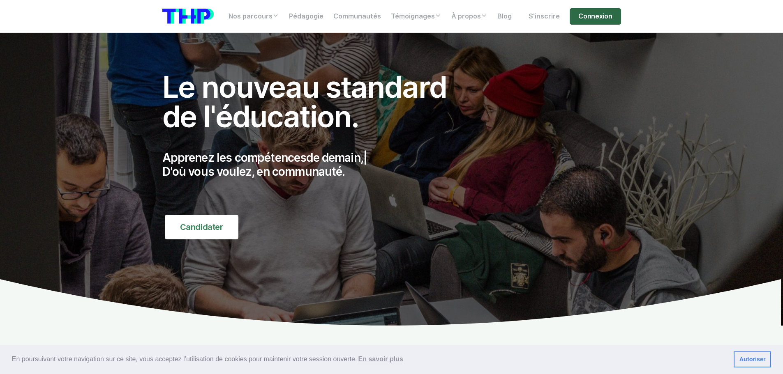  What do you see at coordinates (314, 165) in the screenshot?
I see `p: Apprenez les compétences D'où vous voulez, en communauté.` at bounding box center [314, 165].